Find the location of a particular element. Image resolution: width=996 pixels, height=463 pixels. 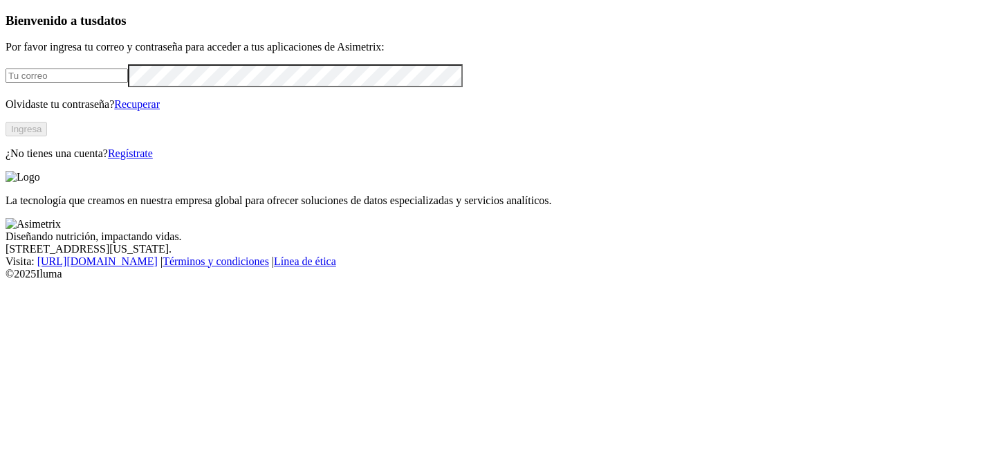

a: Regístrate is located at coordinates (130, 153).